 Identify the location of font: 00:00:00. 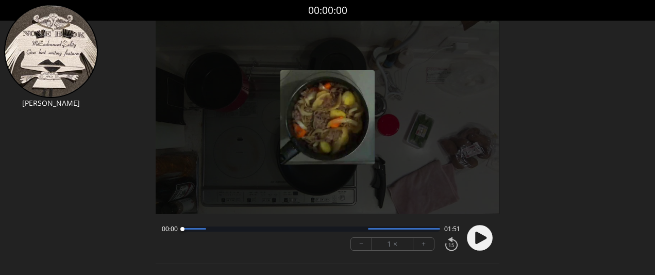
(328, 10).